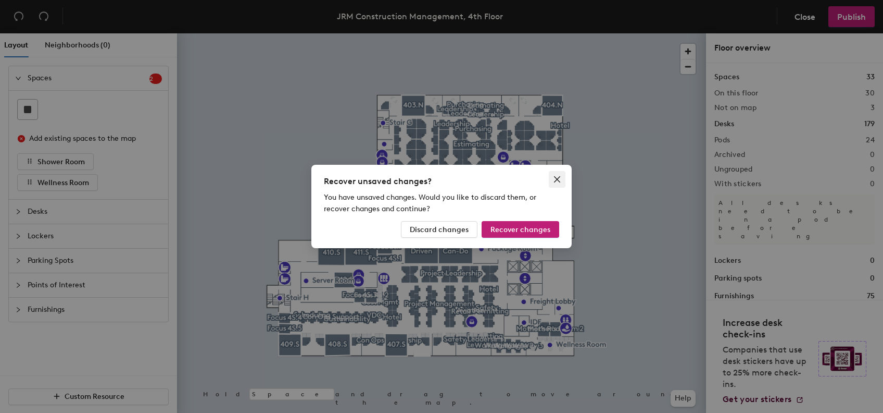  What do you see at coordinates (520, 229) in the screenshot?
I see `span: Recover changes` at bounding box center [520, 229].